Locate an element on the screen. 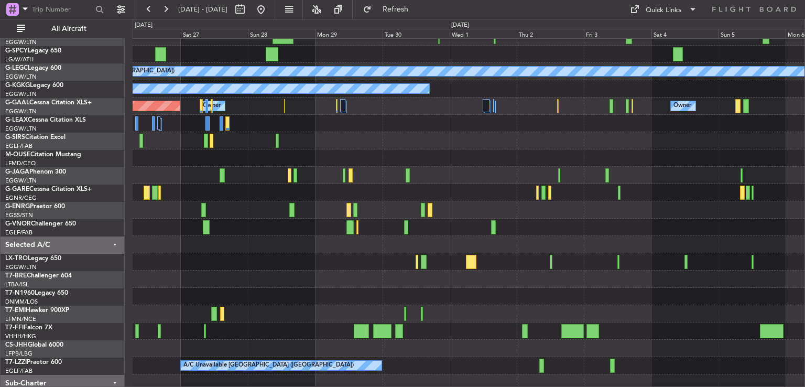 This screenshot has width=805, height=387. div: Fri 26 is located at coordinates (147, 34).